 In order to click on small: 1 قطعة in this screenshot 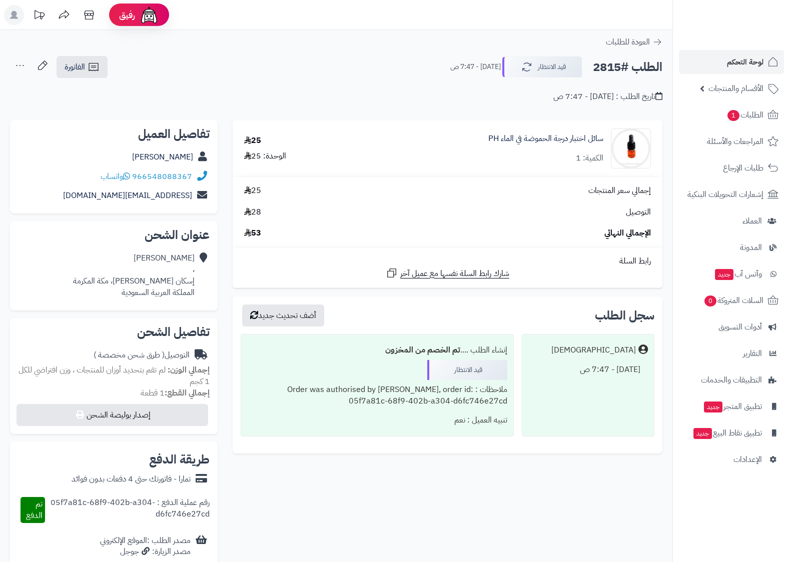, I will do `click(175, 393)`.